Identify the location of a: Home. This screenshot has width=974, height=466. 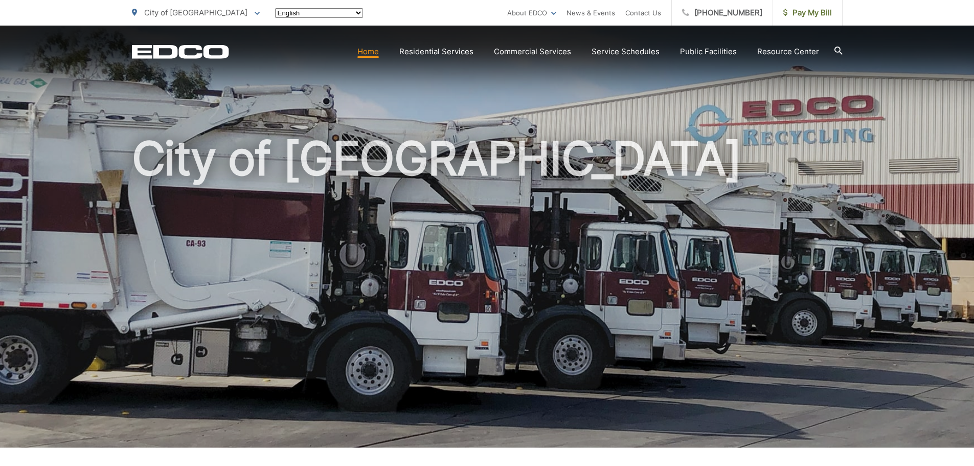
(368, 52).